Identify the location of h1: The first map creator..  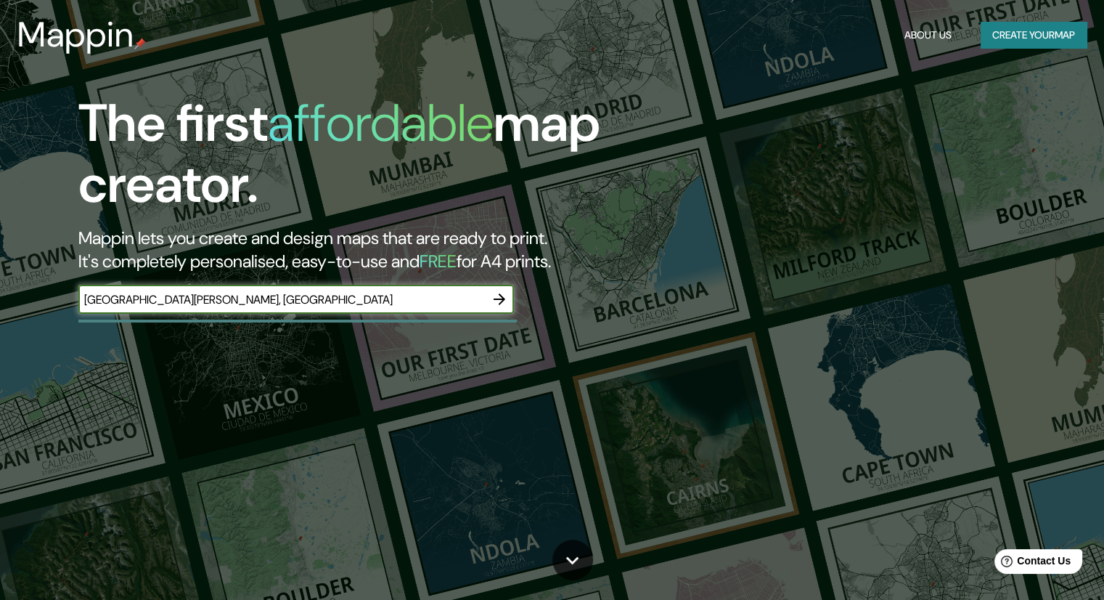
(354, 160).